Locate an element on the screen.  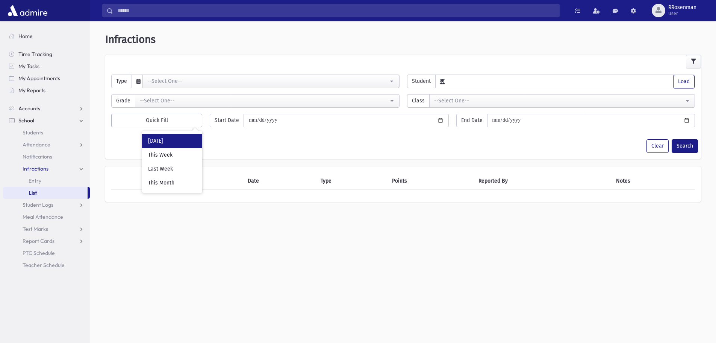
span: Accounts is located at coordinates (29, 108).